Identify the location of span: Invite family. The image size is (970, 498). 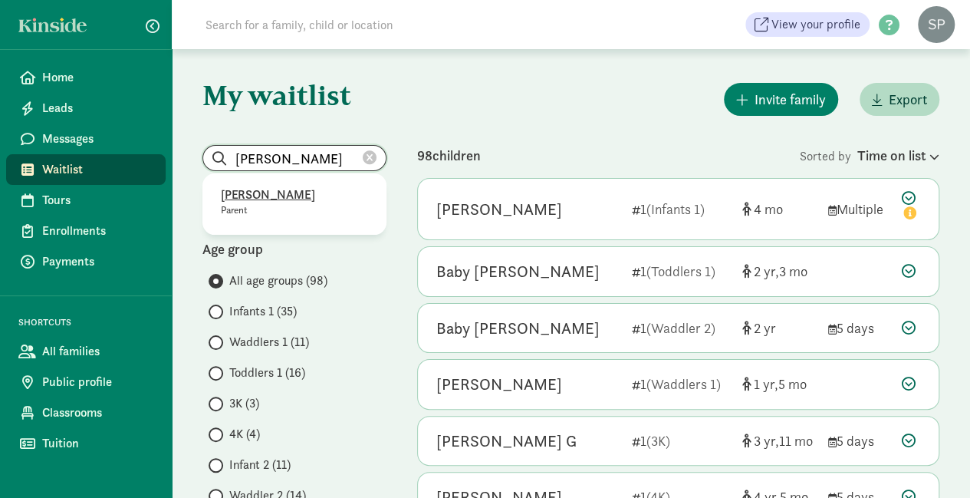
(790, 99).